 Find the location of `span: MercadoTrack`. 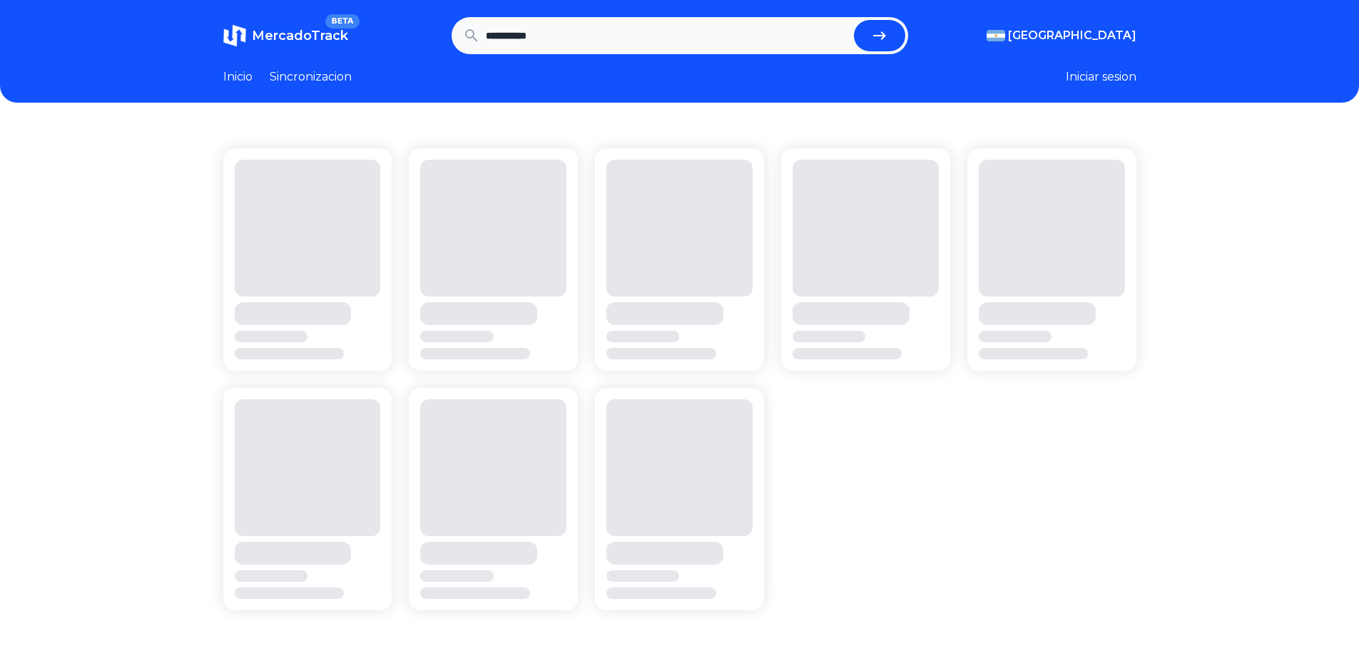

span: MercadoTrack is located at coordinates (300, 36).